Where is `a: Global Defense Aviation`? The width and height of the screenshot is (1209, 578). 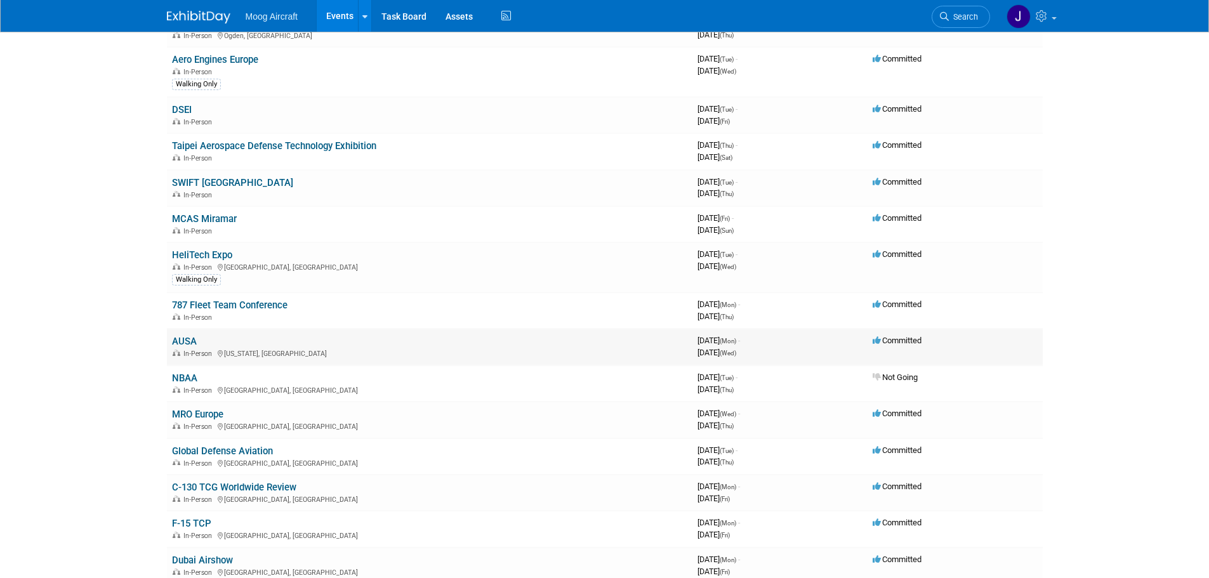 a: Global Defense Aviation is located at coordinates (222, 451).